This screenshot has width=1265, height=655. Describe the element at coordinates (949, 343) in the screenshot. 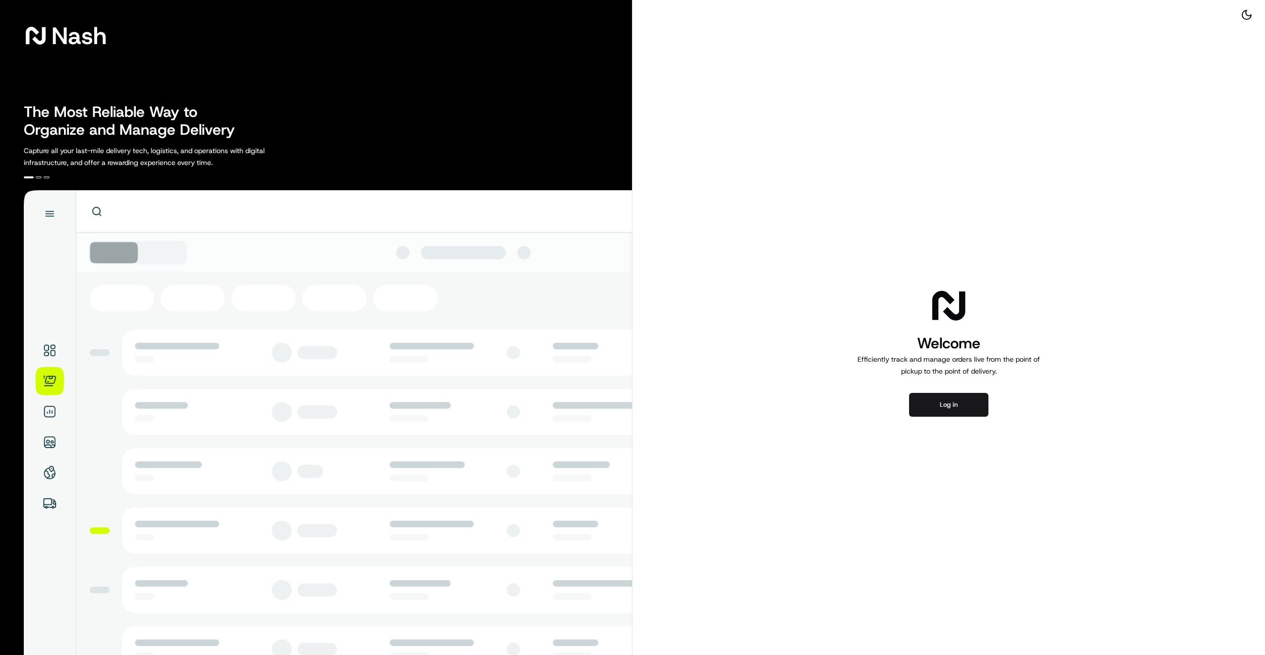

I see `h1: Welcome` at that location.